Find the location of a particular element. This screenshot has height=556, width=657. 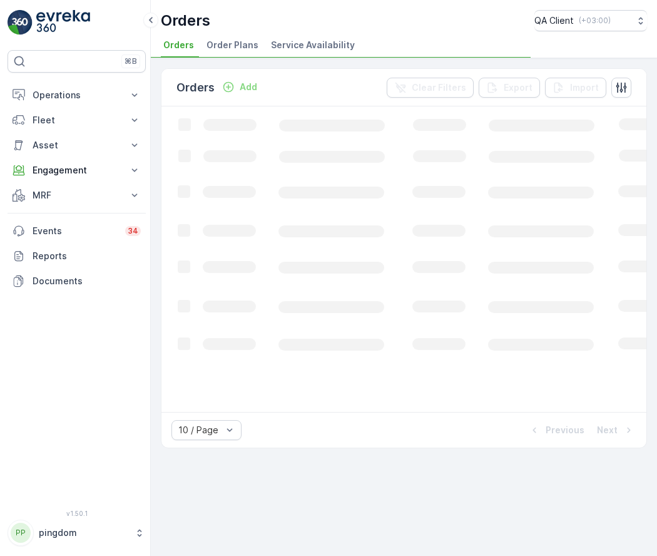

button: Import is located at coordinates (576, 88).